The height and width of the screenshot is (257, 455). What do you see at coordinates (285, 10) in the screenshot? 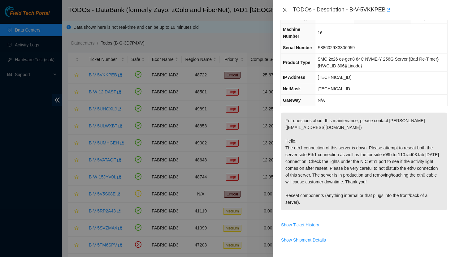
I see `span: close` at bounding box center [285, 10].